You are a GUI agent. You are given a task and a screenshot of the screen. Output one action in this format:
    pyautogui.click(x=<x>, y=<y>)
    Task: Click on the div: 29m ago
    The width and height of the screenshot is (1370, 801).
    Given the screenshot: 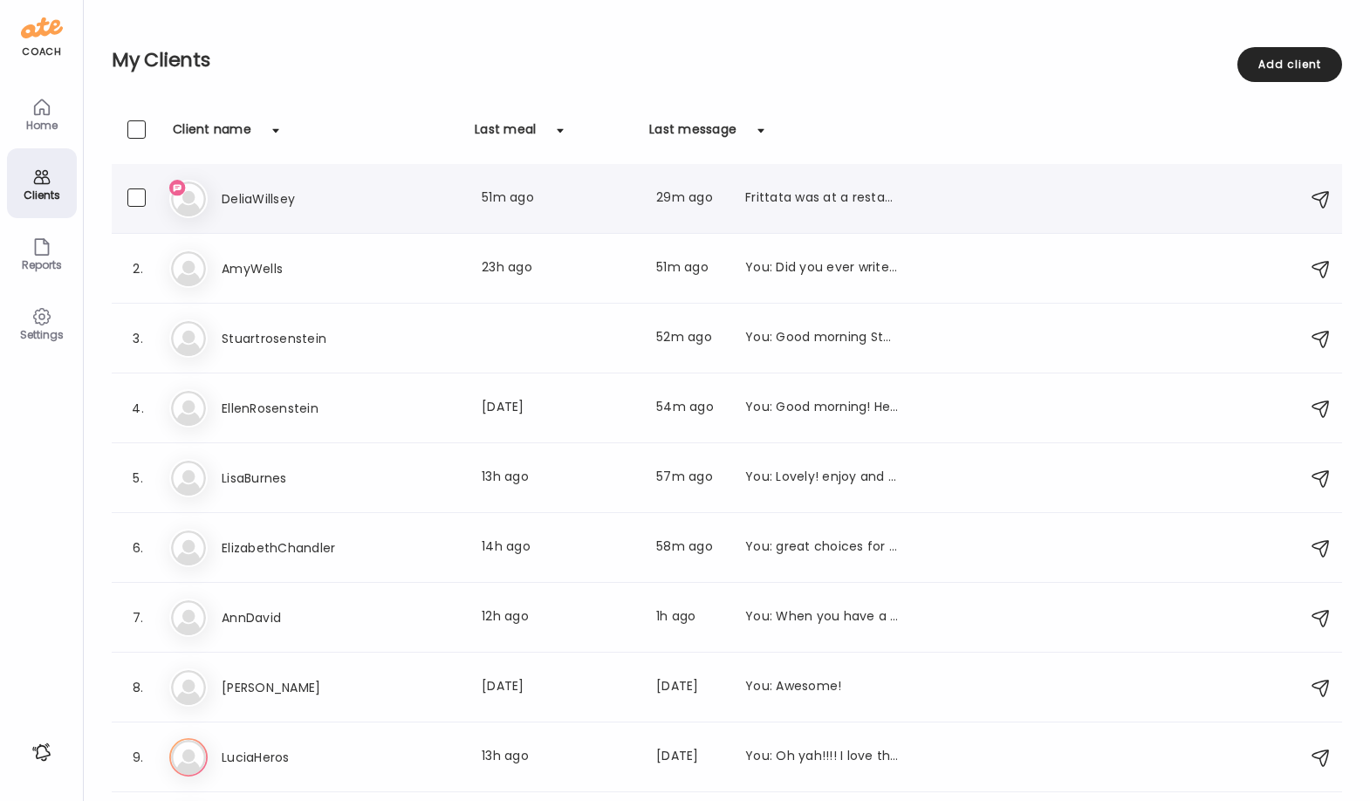 What is the action you would take?
    pyautogui.click(x=690, y=199)
    